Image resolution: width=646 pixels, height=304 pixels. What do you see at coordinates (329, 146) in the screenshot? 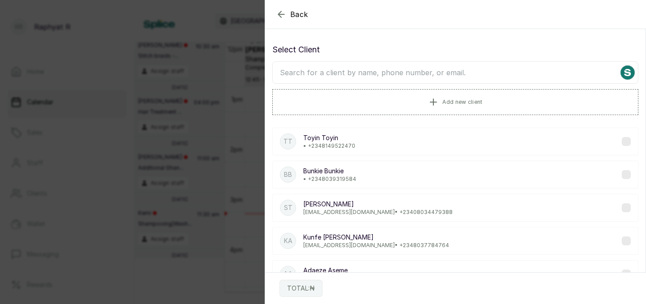
I see `p: • +234 8149522470` at bounding box center [329, 146].